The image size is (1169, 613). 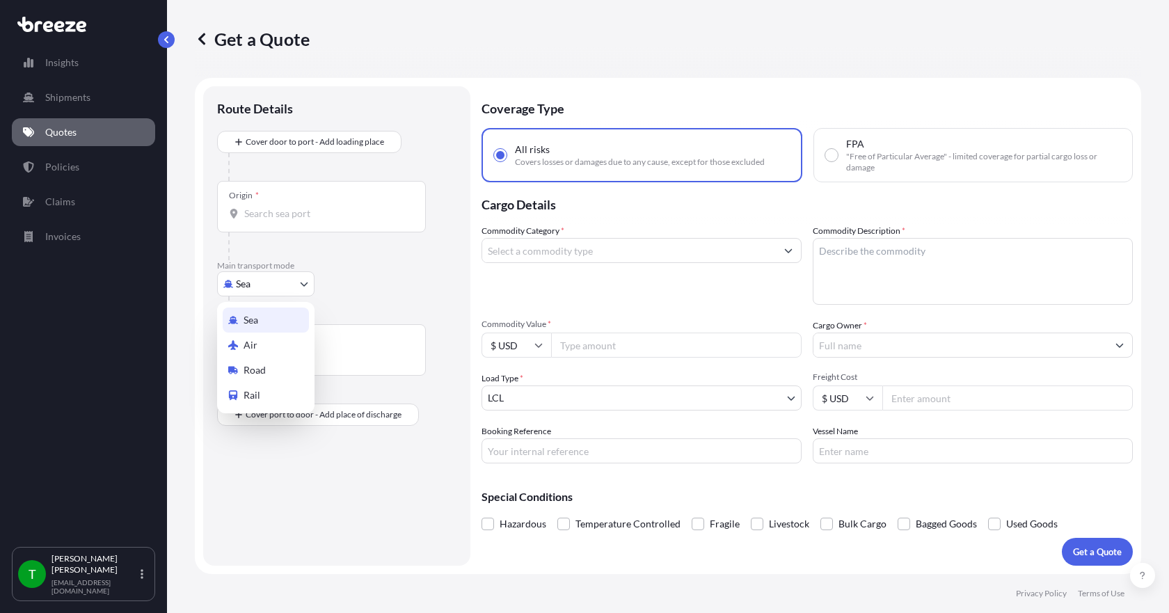 What do you see at coordinates (255, 370) in the screenshot?
I see `span: Road` at bounding box center [255, 370].